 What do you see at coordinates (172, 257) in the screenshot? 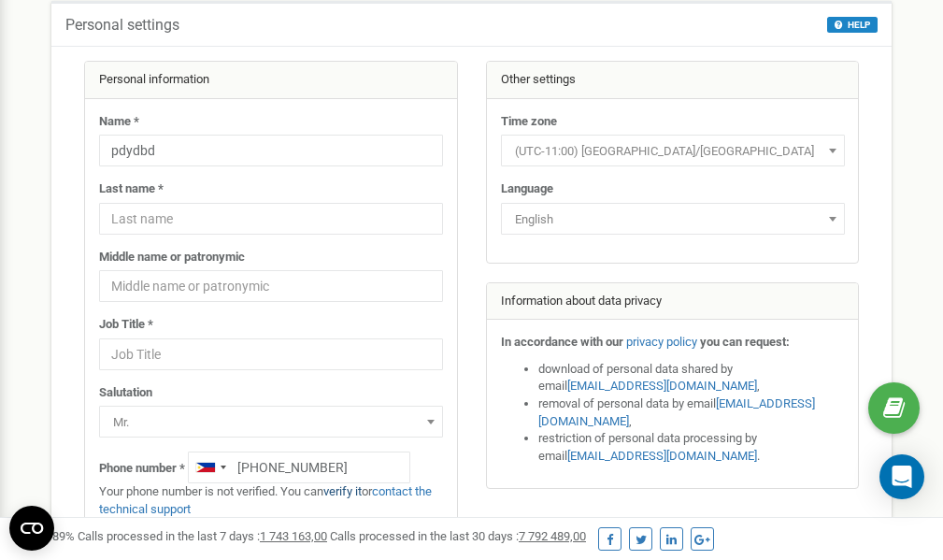
I see `label: Middle name or patronymic` at bounding box center [172, 257].